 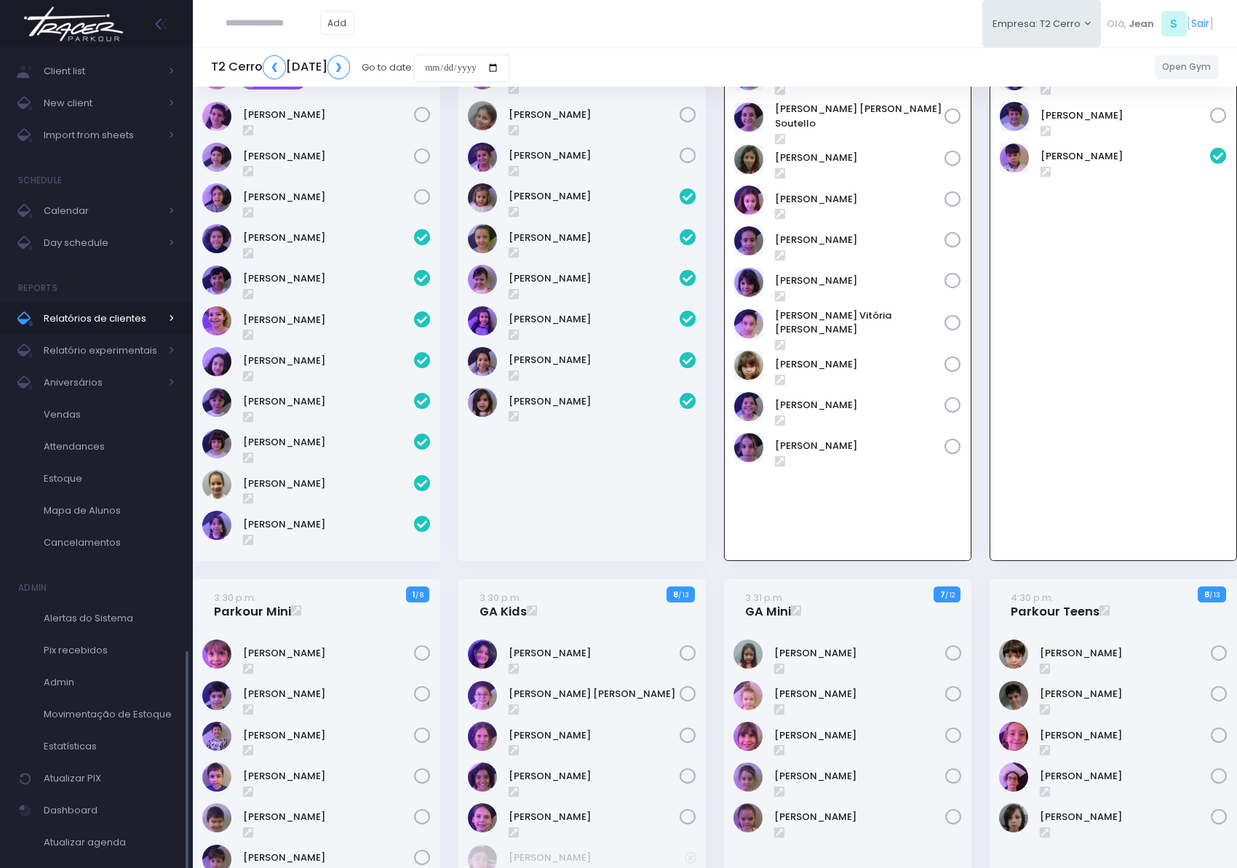 What do you see at coordinates (109, 810) in the screenshot?
I see `span: Dashboard` at bounding box center [109, 810].